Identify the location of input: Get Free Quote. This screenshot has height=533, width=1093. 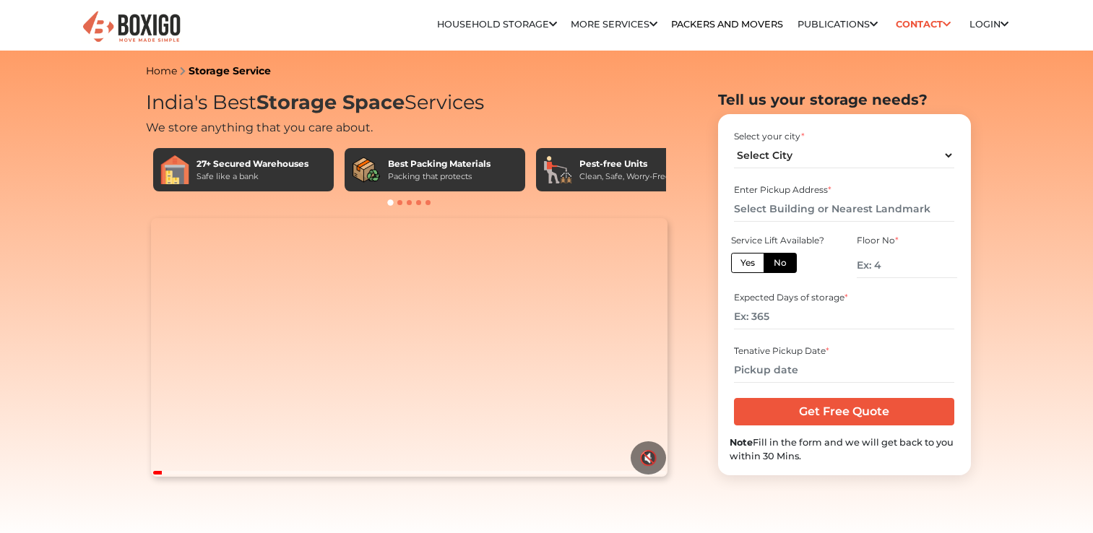
(843, 412).